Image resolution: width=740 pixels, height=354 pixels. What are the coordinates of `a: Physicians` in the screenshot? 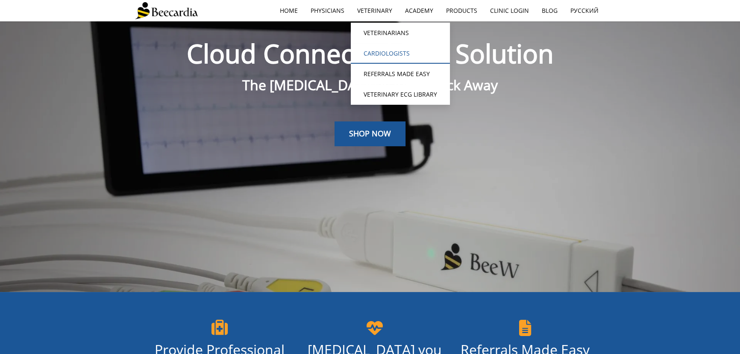 It's located at (327, 11).